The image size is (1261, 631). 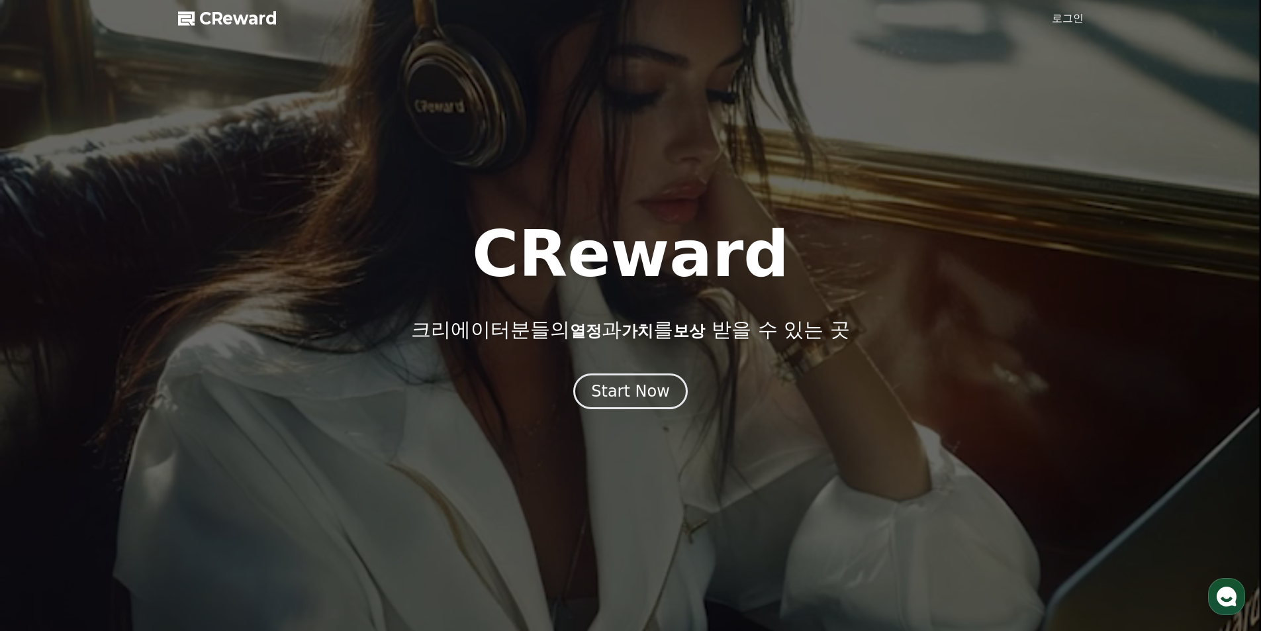 What do you see at coordinates (1068, 19) in the screenshot?
I see `a: 로그인` at bounding box center [1068, 19].